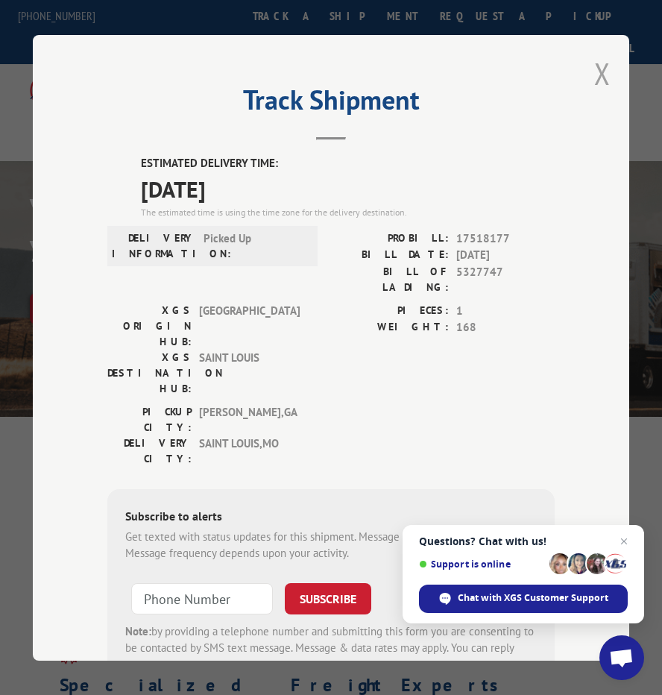 Image resolution: width=662 pixels, height=695 pixels. What do you see at coordinates (506, 238) in the screenshot?
I see `span: 17518177` at bounding box center [506, 238].